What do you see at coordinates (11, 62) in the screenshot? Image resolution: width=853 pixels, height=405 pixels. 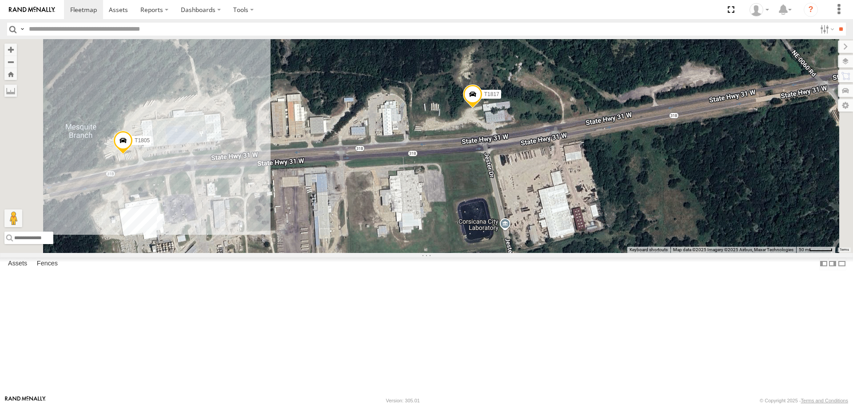 I see `button: Zoom out` at bounding box center [11, 62].